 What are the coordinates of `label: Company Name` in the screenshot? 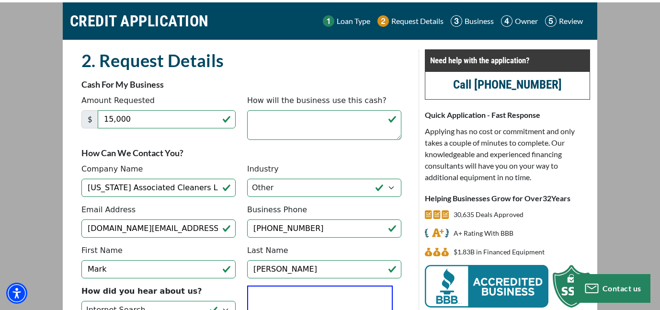 It's located at (112, 169).